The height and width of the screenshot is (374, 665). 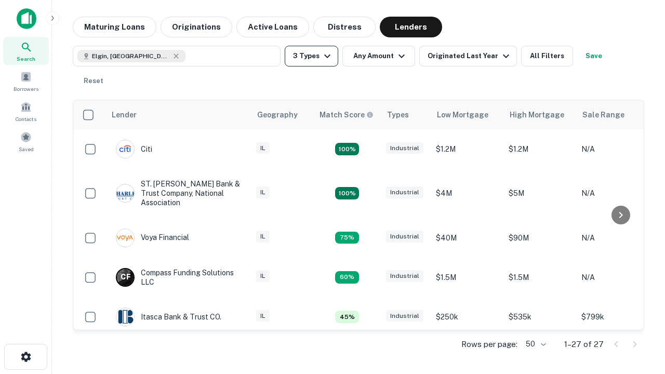 I want to click on th: Types, so click(x=406, y=115).